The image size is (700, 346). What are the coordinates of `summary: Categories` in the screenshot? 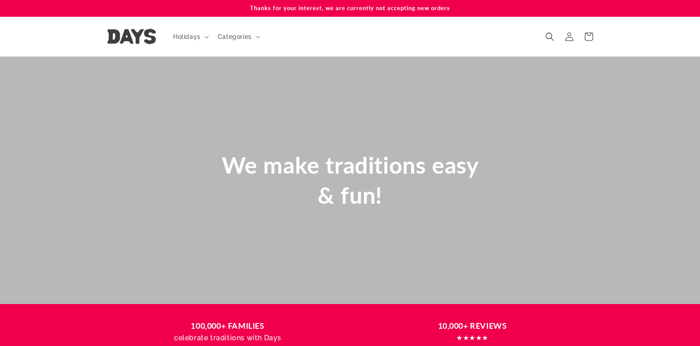 It's located at (238, 37).